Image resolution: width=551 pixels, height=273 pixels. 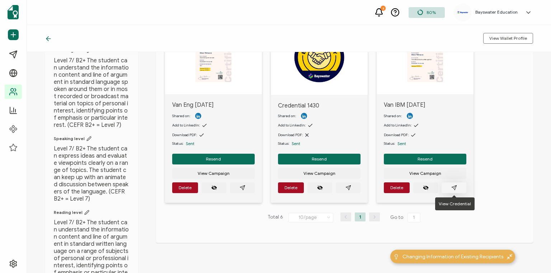 What do you see at coordinates (360, 217) in the screenshot?
I see `li: 1` at bounding box center [360, 217].